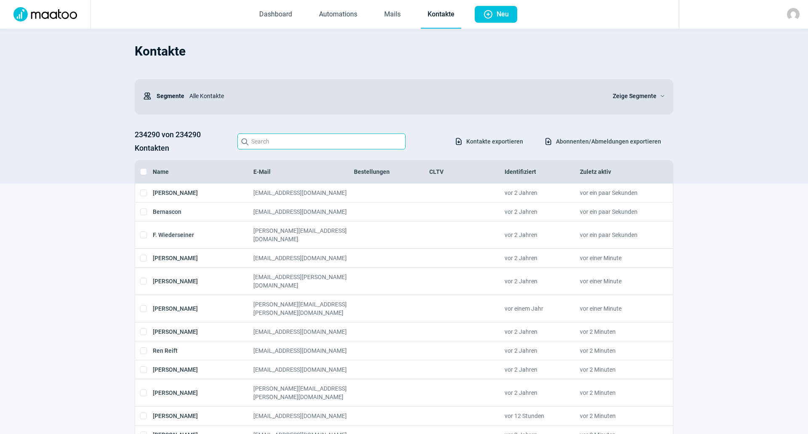  Describe the element at coordinates (394, 96) in the screenshot. I see `div: Alle Kontakte` at that location.